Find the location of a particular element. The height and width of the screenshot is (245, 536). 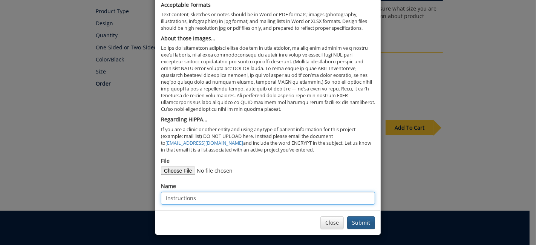

button: Close is located at coordinates (332, 223).